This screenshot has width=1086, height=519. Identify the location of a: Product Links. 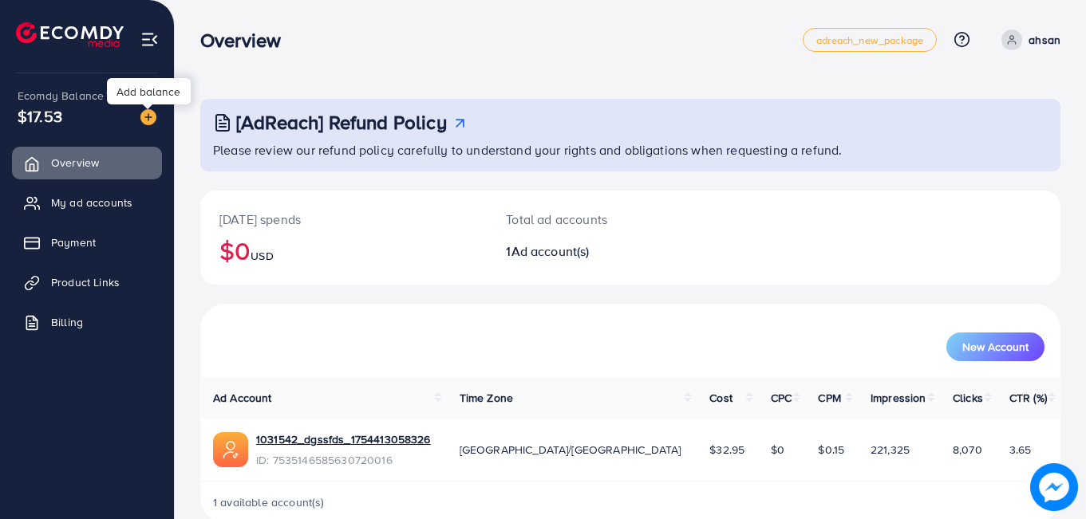
(87, 282).